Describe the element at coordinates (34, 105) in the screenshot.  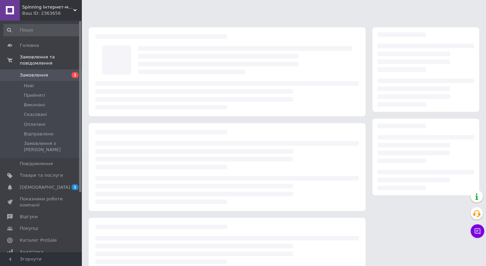
I see `span: Виконані` at that location.